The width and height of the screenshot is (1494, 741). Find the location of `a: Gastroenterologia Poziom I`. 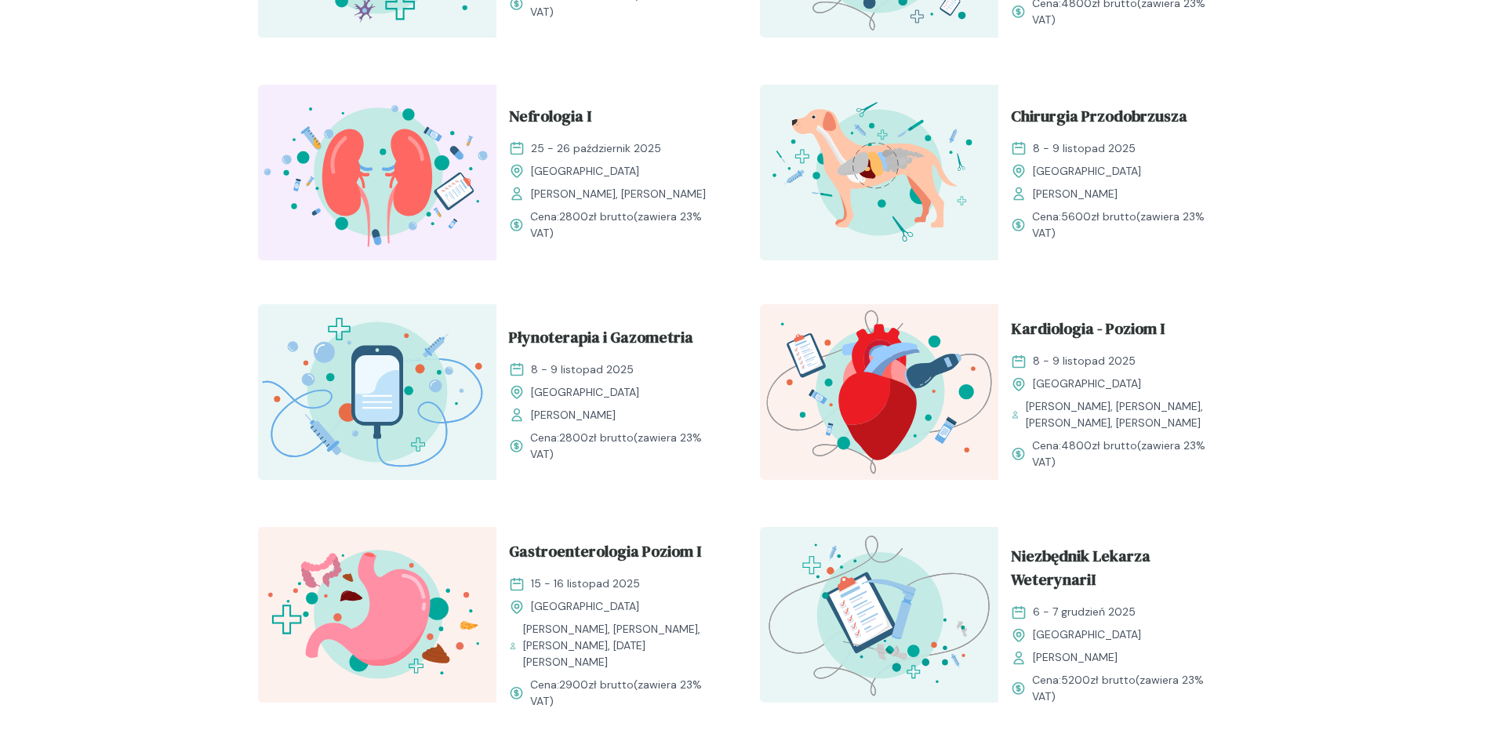

a: Gastroenterologia Poziom I is located at coordinates (616, 554).